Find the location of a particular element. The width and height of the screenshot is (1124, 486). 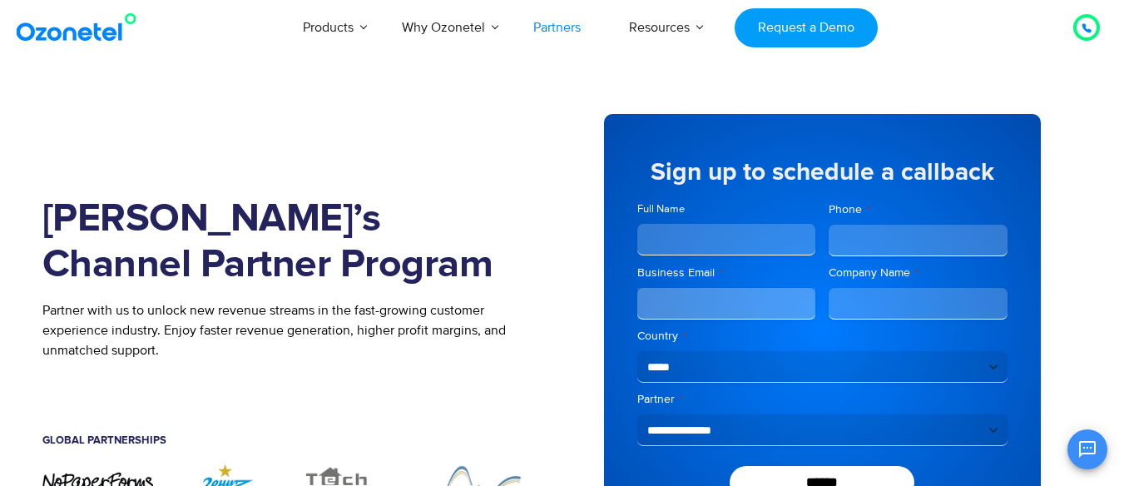

button: Open chat is located at coordinates (1088, 449).